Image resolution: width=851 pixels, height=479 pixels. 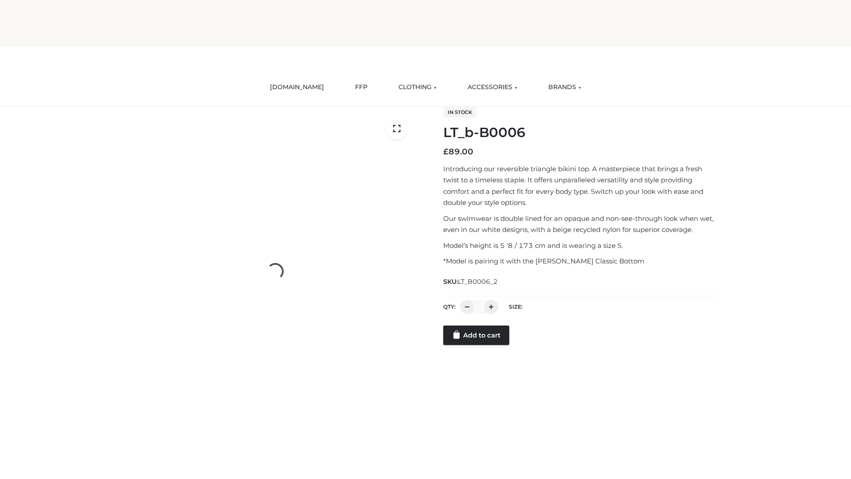 I want to click on bdi: 89.00, so click(x=458, y=152).